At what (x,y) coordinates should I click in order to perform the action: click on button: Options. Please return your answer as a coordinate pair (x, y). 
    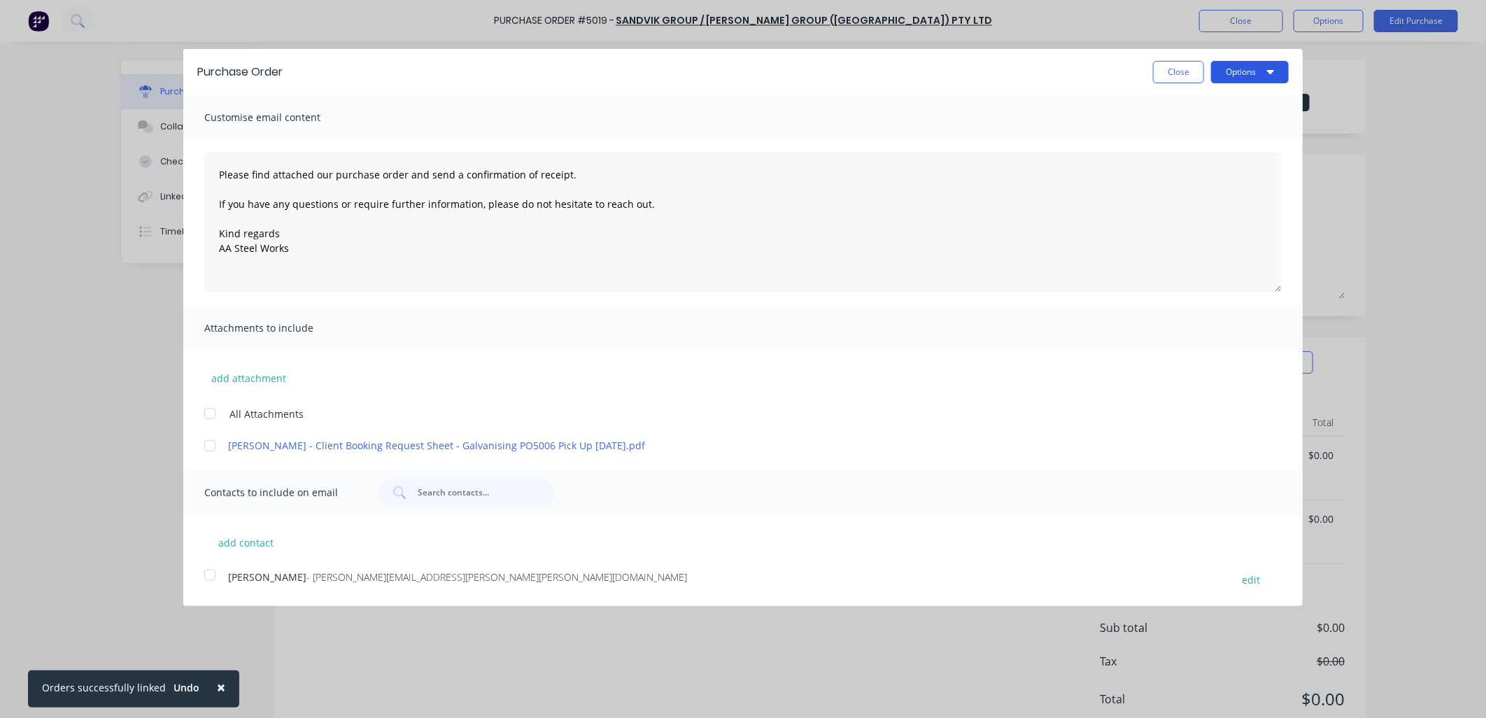
    Looking at the image, I should click on (1250, 72).